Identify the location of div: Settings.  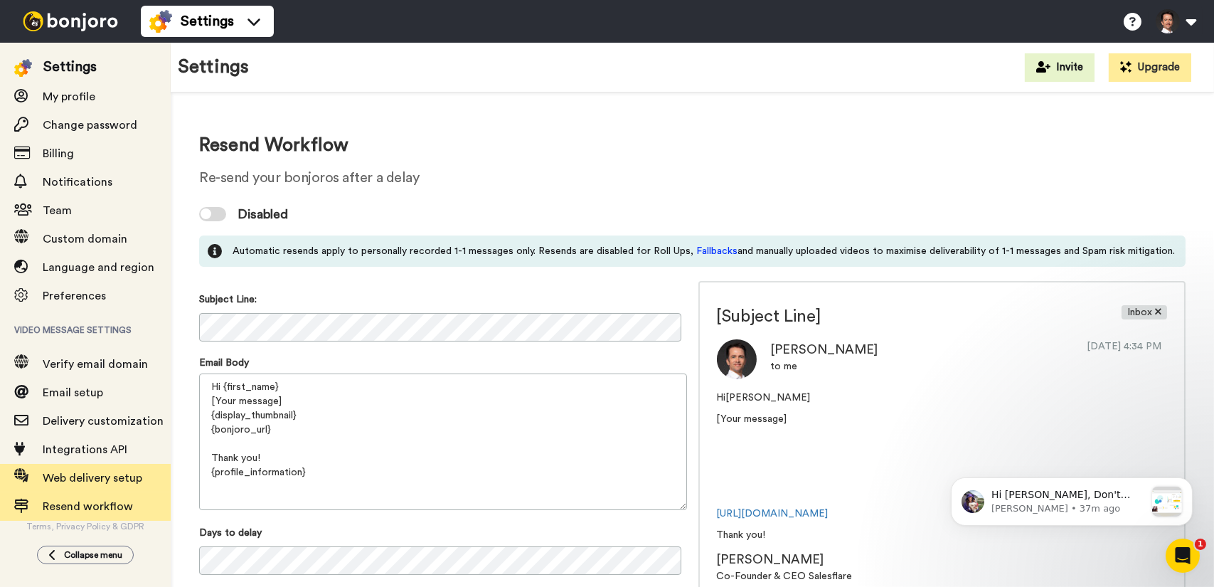
(70, 67).